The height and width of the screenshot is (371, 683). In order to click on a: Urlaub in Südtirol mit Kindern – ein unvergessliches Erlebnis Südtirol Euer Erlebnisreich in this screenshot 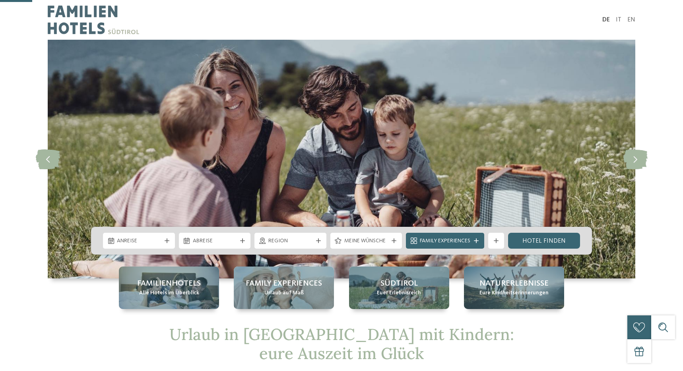, I will do `click(399, 288)`.